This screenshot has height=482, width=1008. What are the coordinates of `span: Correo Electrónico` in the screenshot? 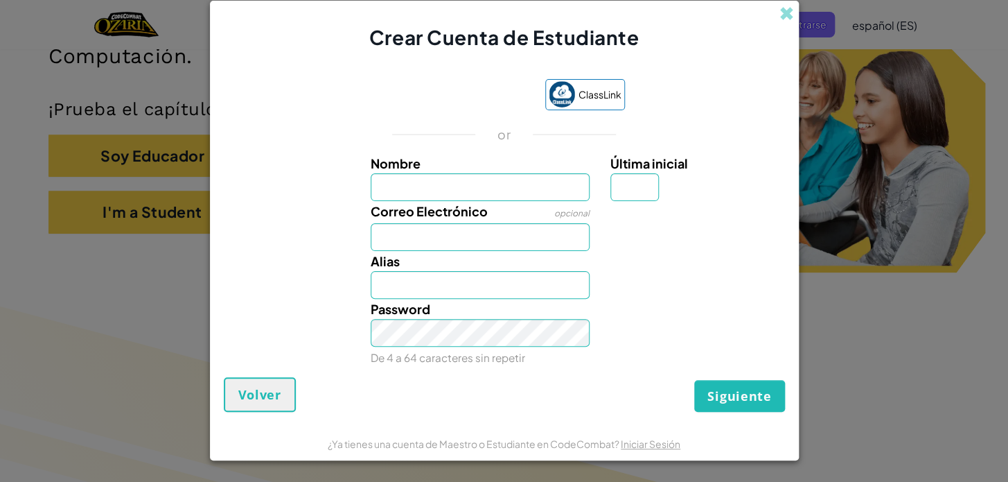 It's located at (429, 211).